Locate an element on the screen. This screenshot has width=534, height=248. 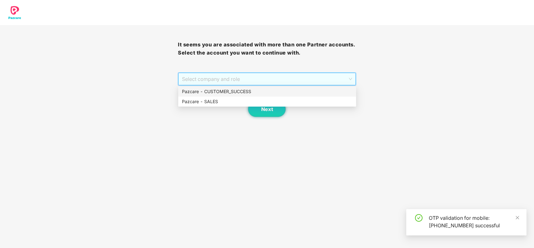
span: Select company and role is located at coordinates (267, 79).